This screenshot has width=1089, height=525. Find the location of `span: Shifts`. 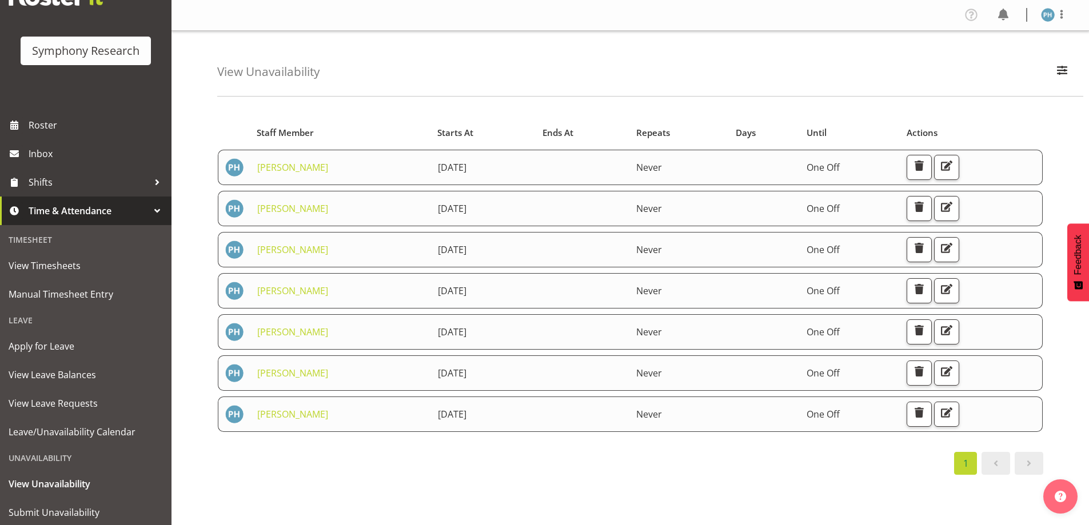

span: Shifts is located at coordinates (89, 182).